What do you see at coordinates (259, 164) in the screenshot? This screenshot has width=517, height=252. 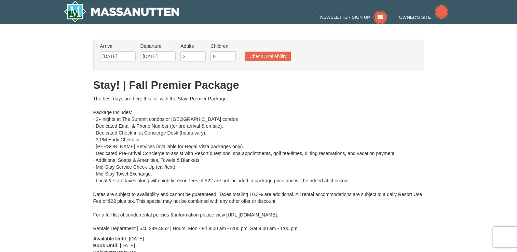 I see `div: The best days are here this fall with the Stay! Premier Package. Package Includes: · 2+ nights at...` at bounding box center [259, 164].